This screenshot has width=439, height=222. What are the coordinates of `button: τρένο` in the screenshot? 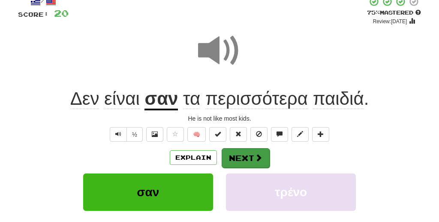 It's located at (290, 192).